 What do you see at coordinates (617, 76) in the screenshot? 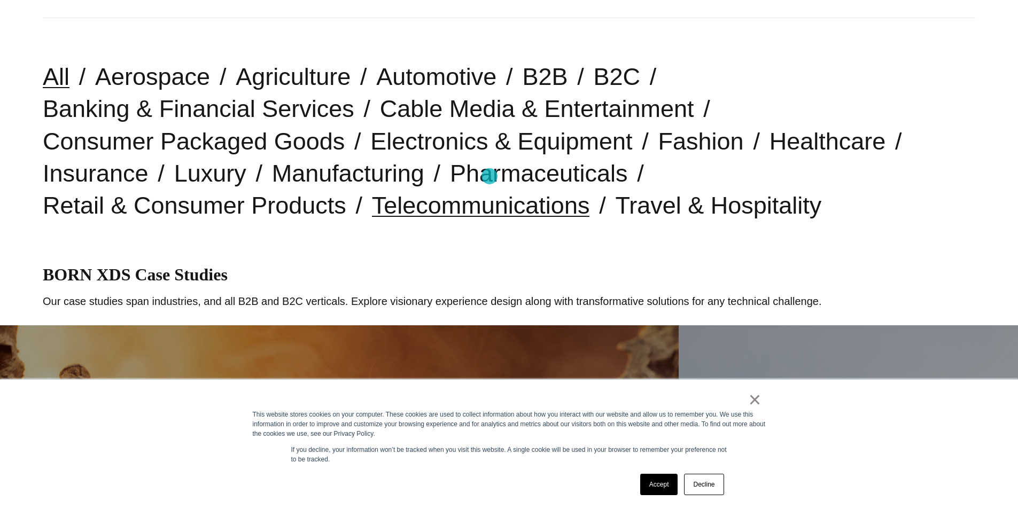
I see `a: B2C` at bounding box center [617, 76].